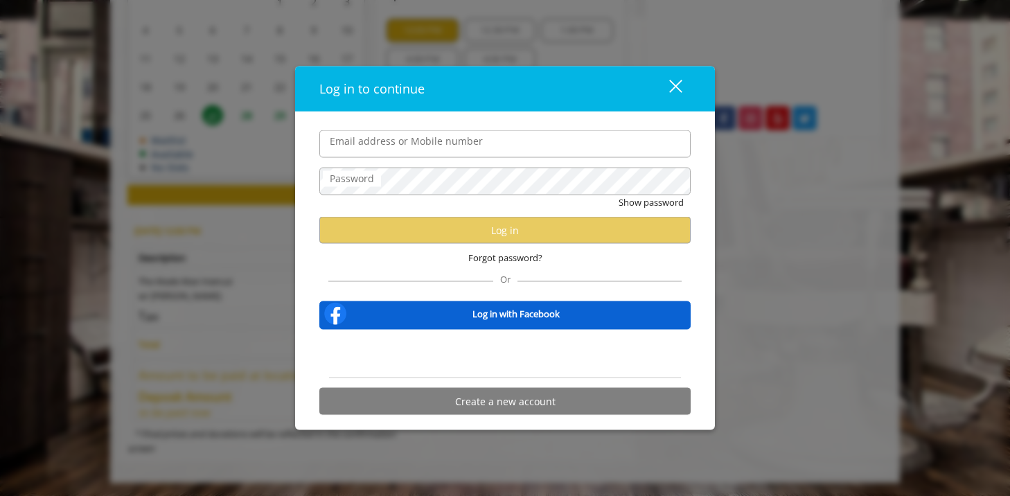 The image size is (1010, 496). I want to click on input: Email address or Mobile number, so click(505, 144).